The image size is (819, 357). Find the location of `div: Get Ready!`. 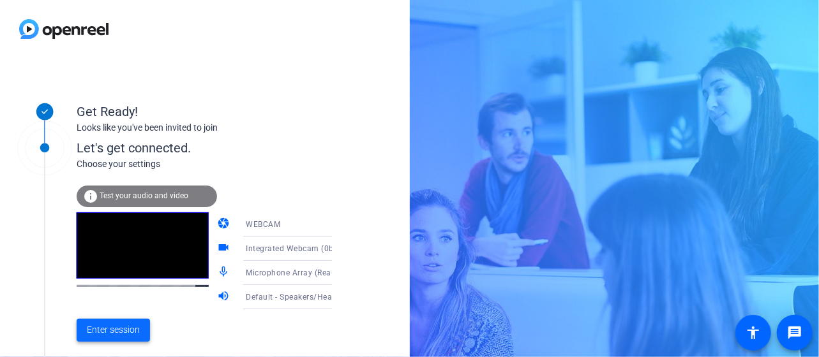

div: Get Ready! is located at coordinates (204, 112).